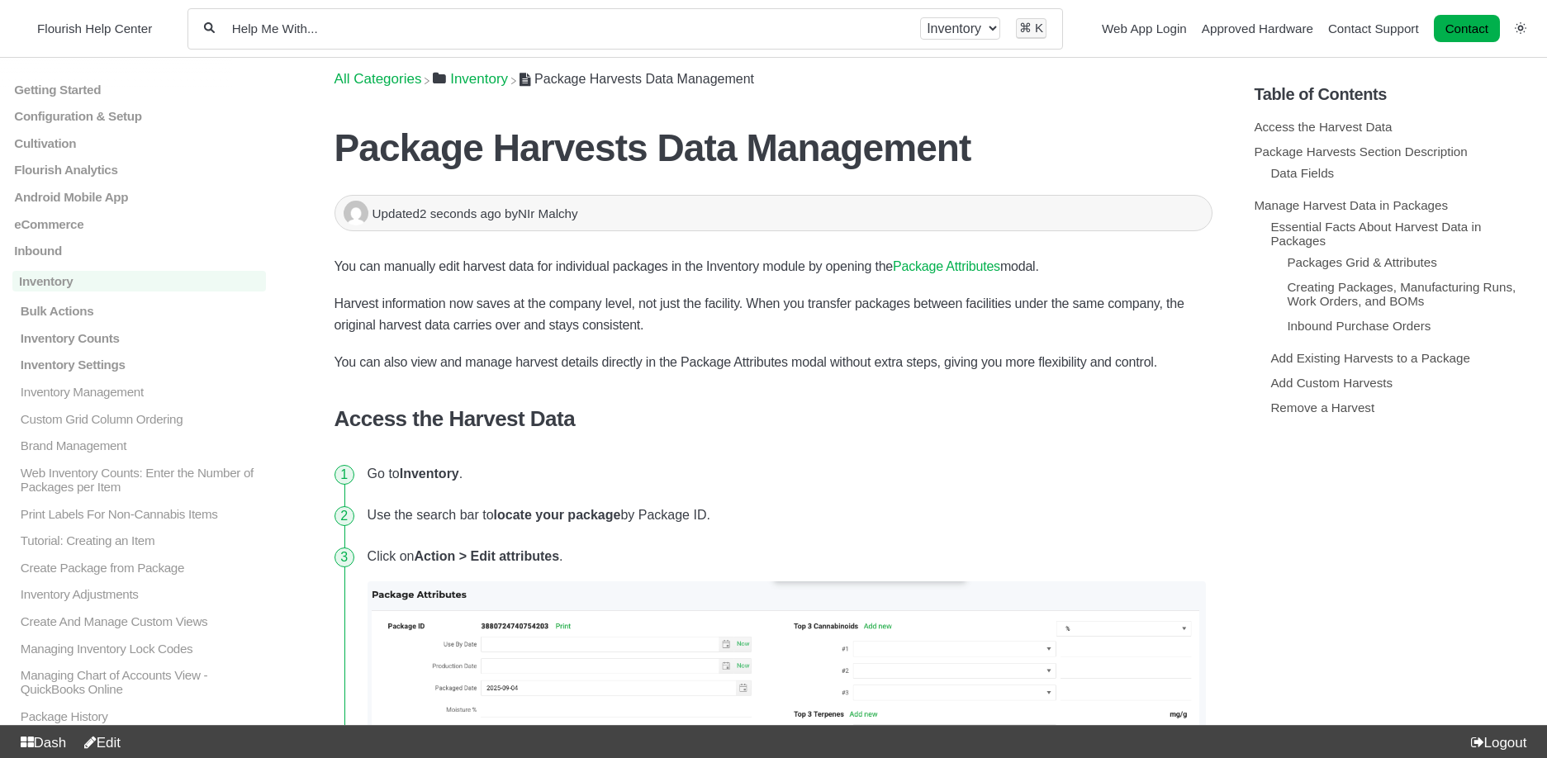 The height and width of the screenshot is (758, 1547). I want to click on a: Breadcrumb link to All Categories, so click(378, 78).